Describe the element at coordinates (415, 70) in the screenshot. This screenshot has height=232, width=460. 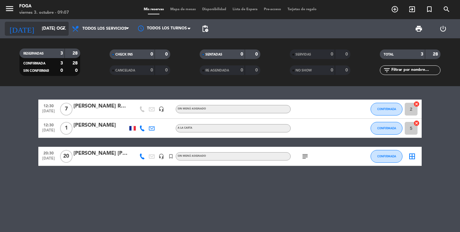
I see `input: Filtrar por nombre...` at that location.